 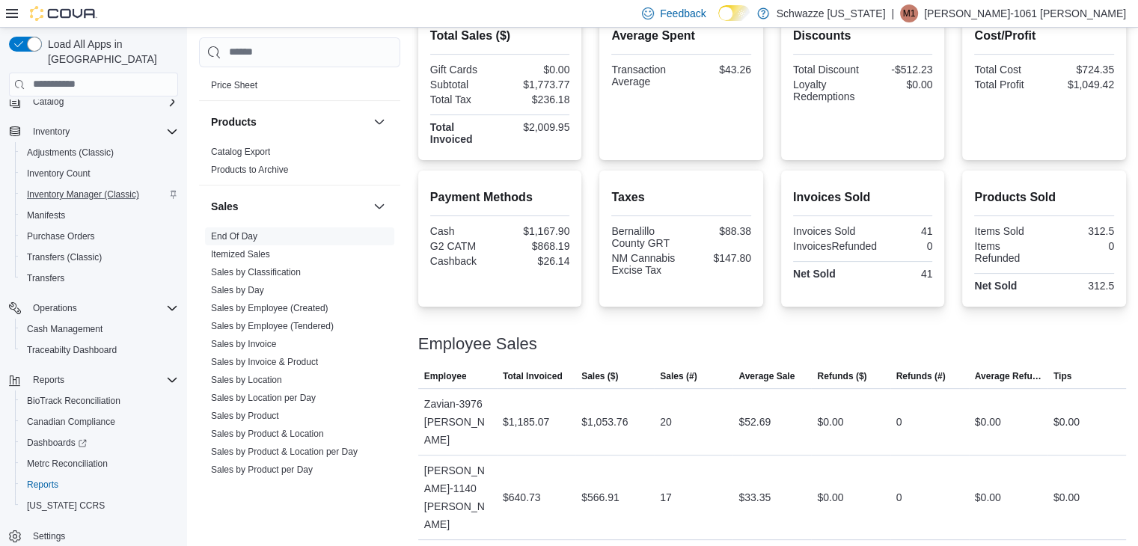 What do you see at coordinates (102, 132) in the screenshot?
I see `span: Inventory` at bounding box center [102, 132].